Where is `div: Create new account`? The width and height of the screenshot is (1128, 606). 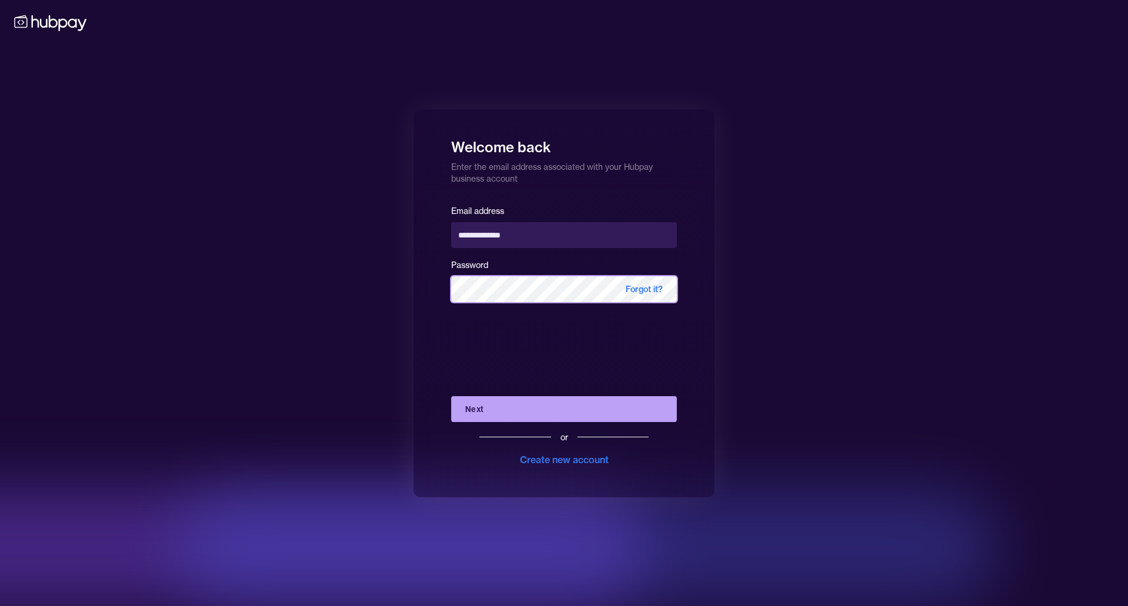 div: Create new account is located at coordinates (564, 459).